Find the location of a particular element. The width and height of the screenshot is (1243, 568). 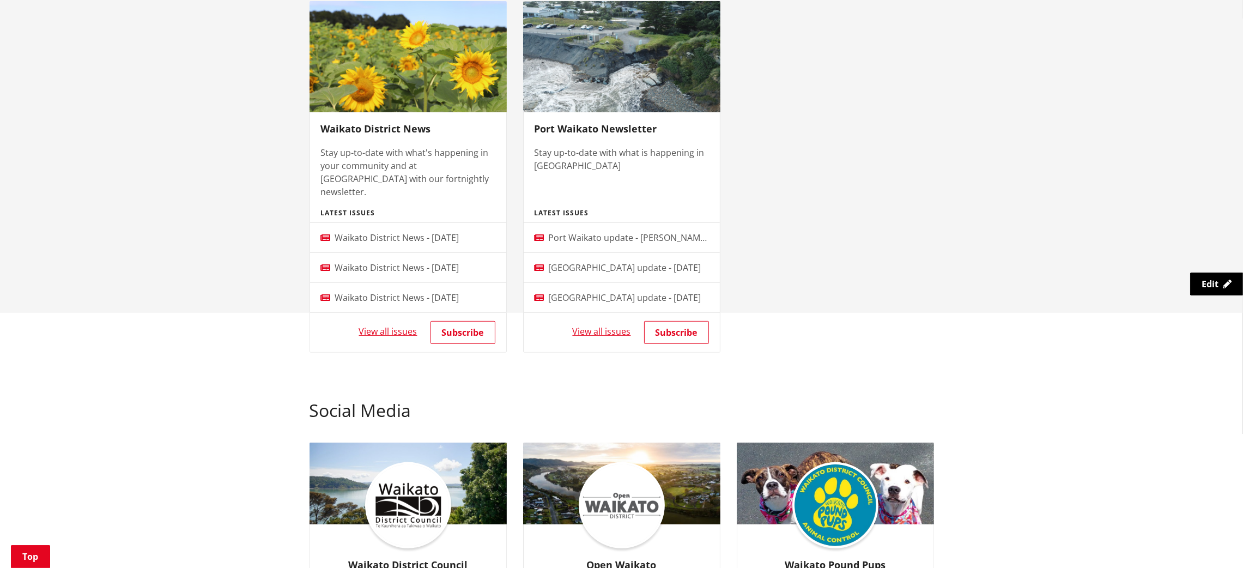

img: port waik beach access is located at coordinates (622, 57).